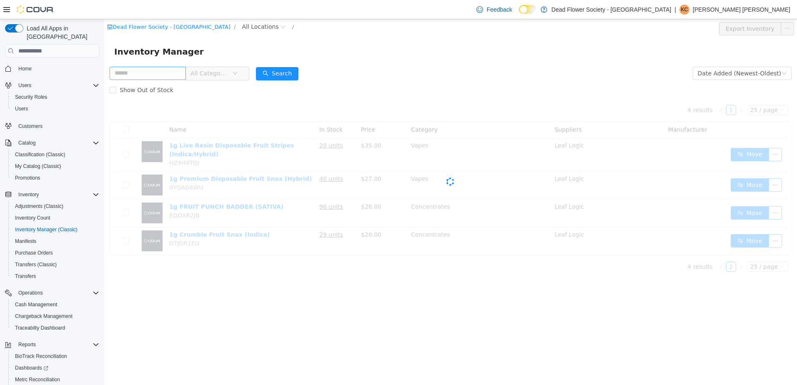  Describe the element at coordinates (55, 166) in the screenshot. I see `button: My Catalog (Classic)` at that location.